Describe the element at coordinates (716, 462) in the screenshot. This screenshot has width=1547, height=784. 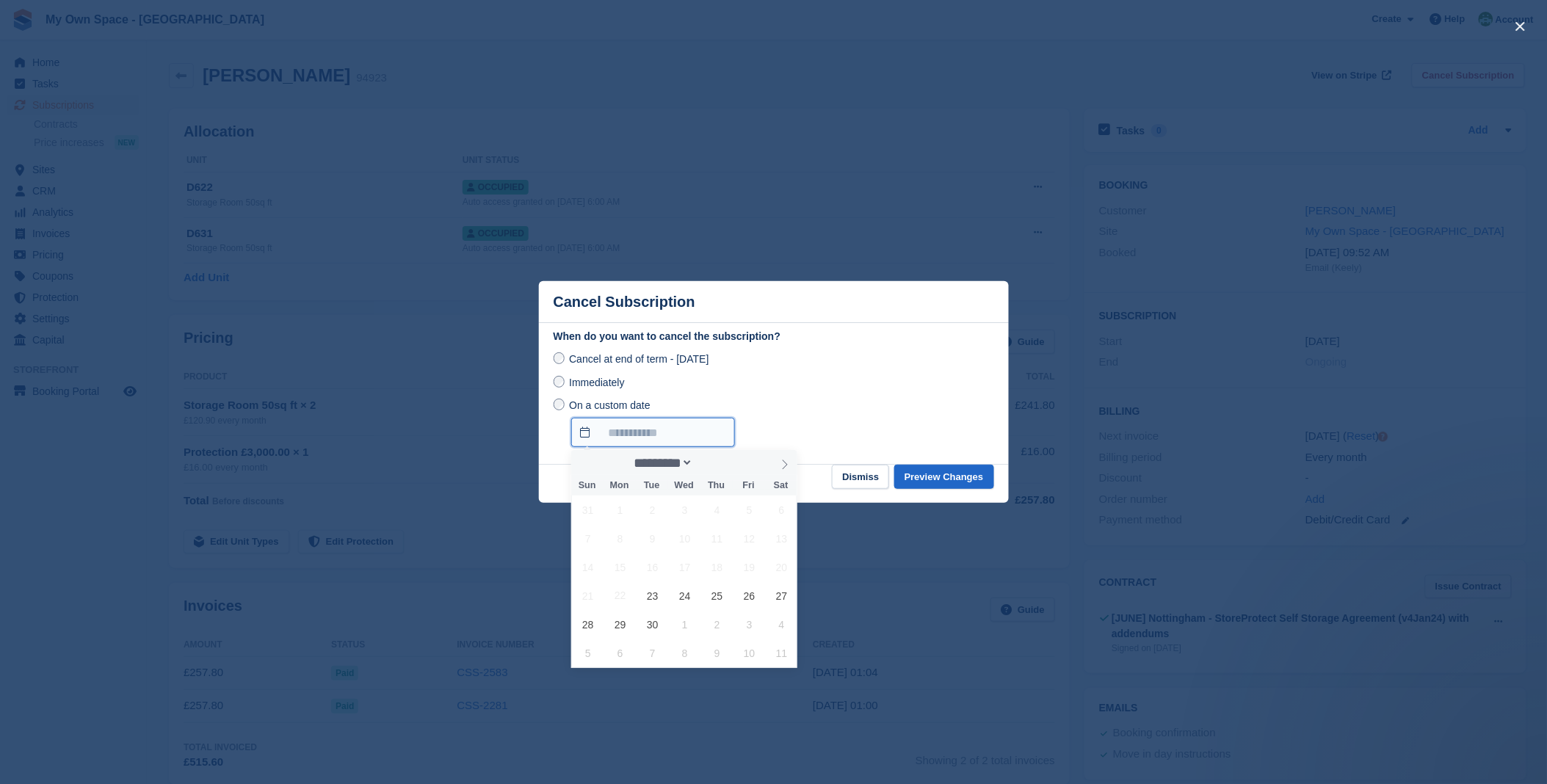
I see `input: Year` at that location.